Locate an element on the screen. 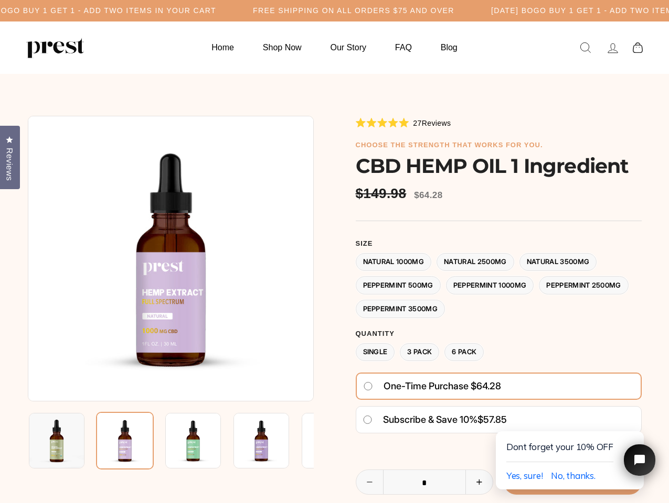  label: 6 Pack is located at coordinates (464, 352).